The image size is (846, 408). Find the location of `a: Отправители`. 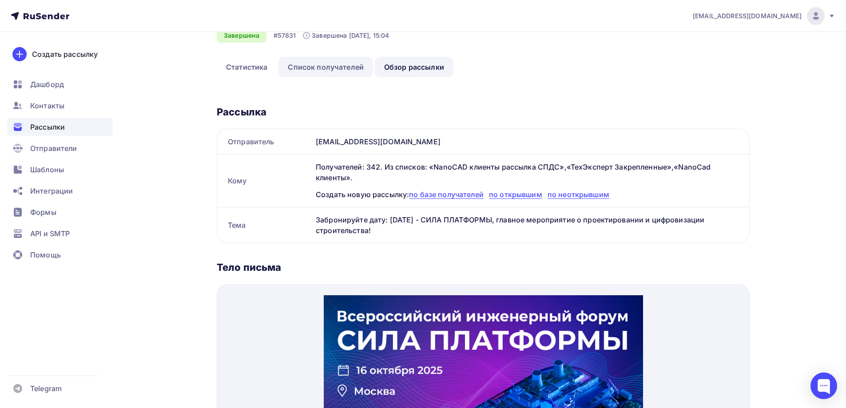

a: Отправители is located at coordinates (60, 148).